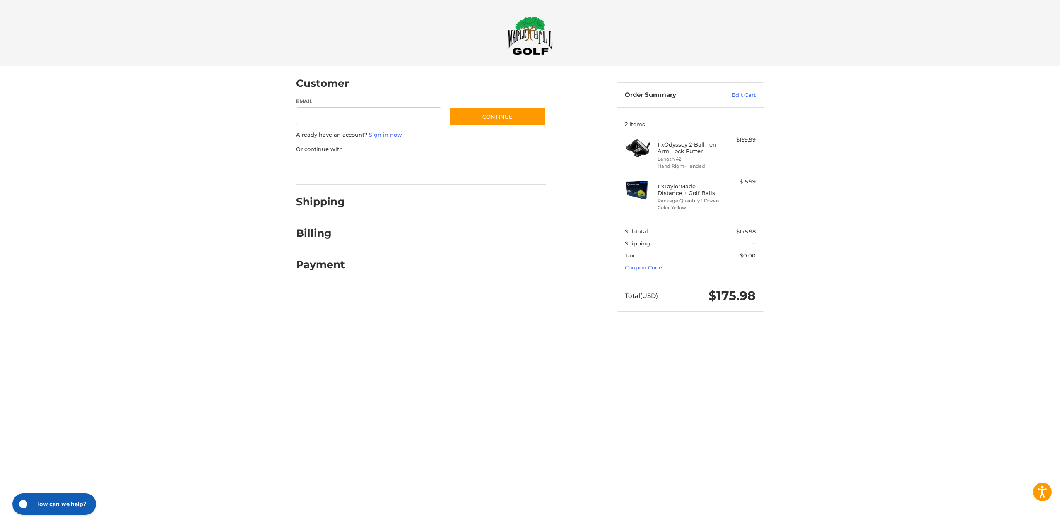 The height and width of the screenshot is (526, 1060). Describe the element at coordinates (320, 233) in the screenshot. I see `h2: Billing` at that location.